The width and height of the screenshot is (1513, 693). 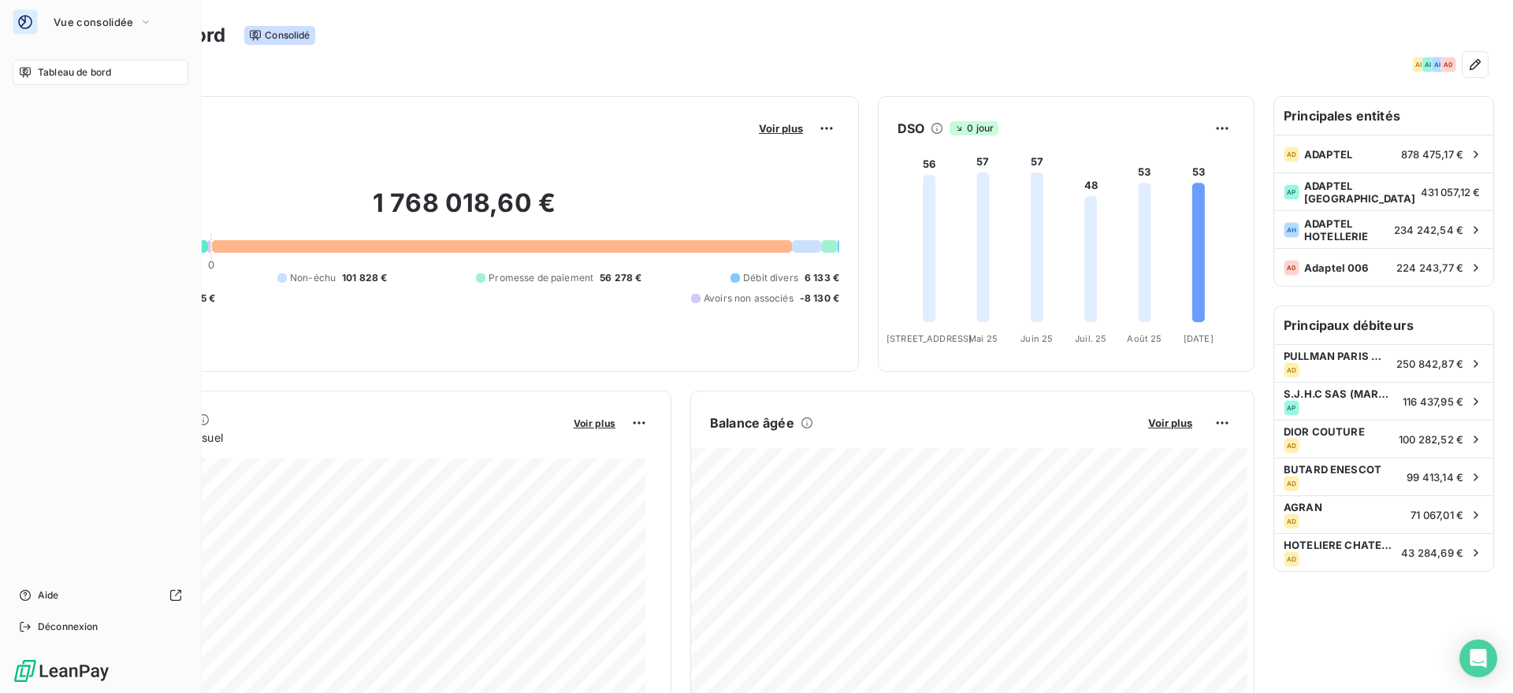 What do you see at coordinates (1429, 364) in the screenshot?
I see `span: 250 842,87 €` at bounding box center [1429, 364].